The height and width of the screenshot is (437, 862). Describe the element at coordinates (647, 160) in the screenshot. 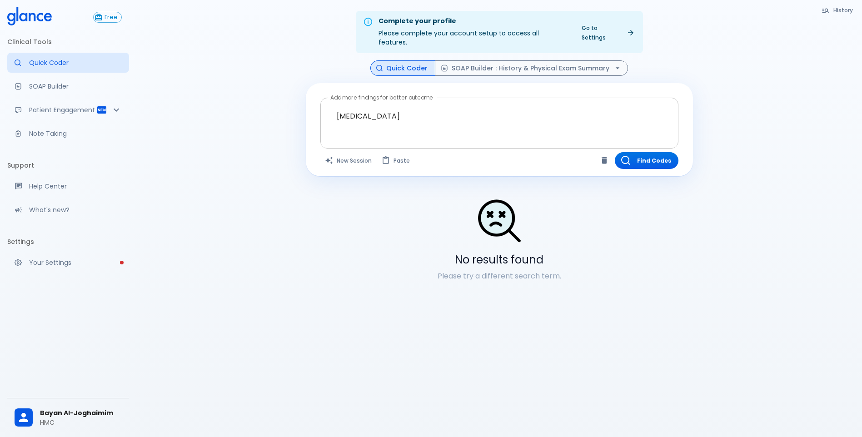

I see `button: Find Codes` at that location.